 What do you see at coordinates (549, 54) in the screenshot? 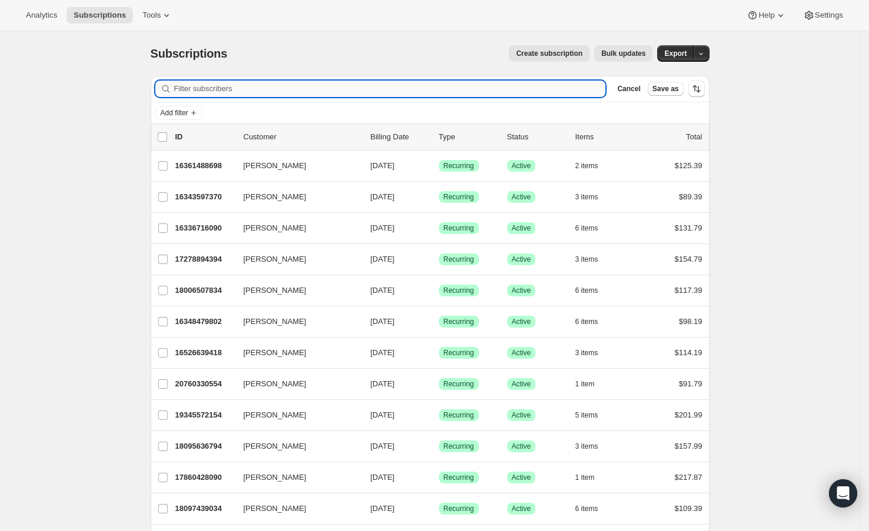
I see `span: Create subscription` at bounding box center [549, 54].